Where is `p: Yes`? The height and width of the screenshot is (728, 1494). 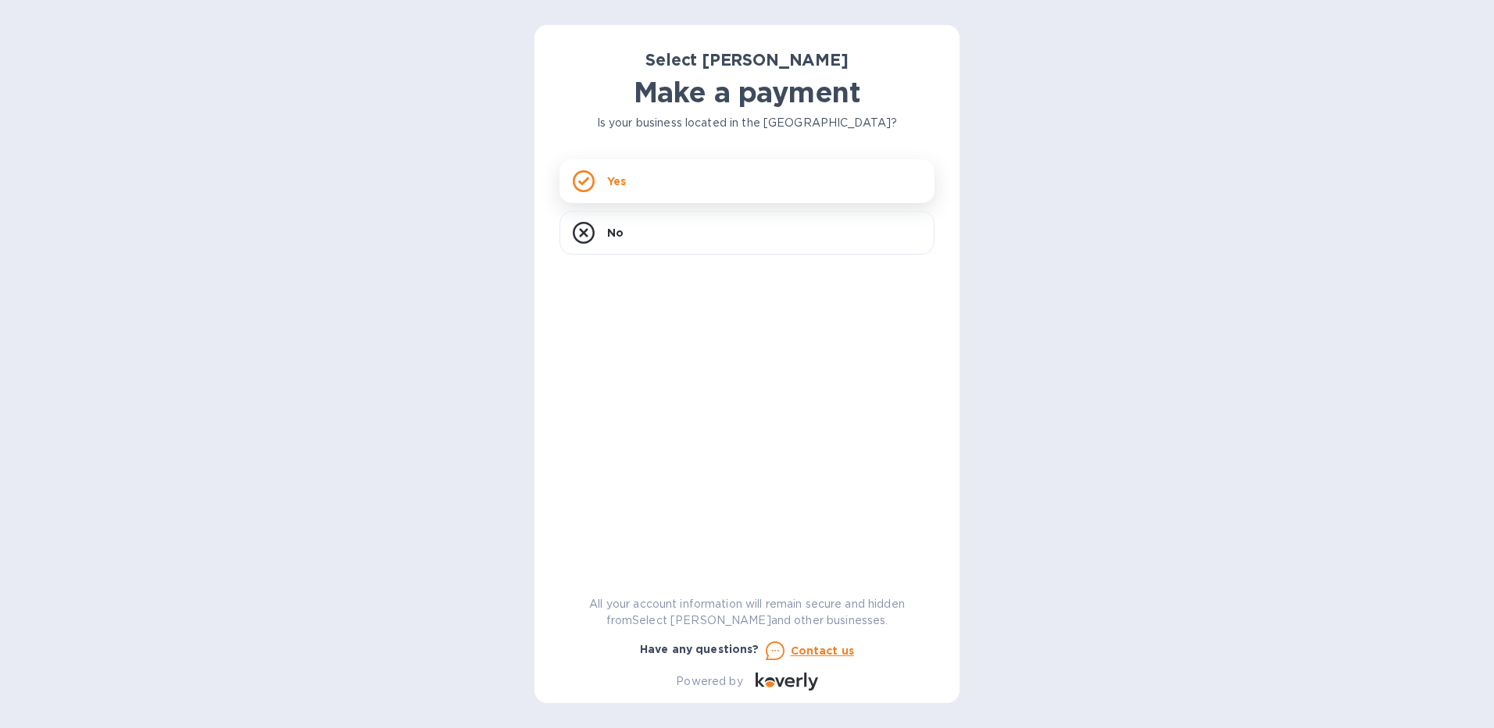 p: Yes is located at coordinates (617, 181).